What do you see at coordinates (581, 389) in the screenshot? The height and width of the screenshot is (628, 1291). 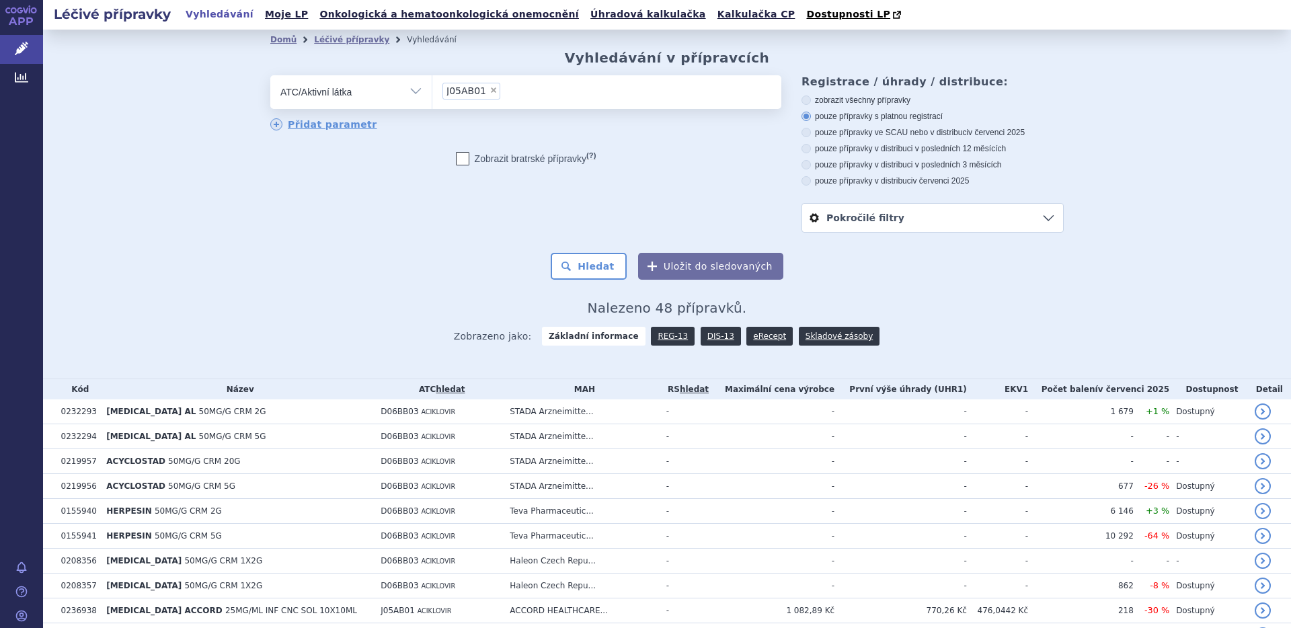 I see `th: MAH` at bounding box center [581, 389].